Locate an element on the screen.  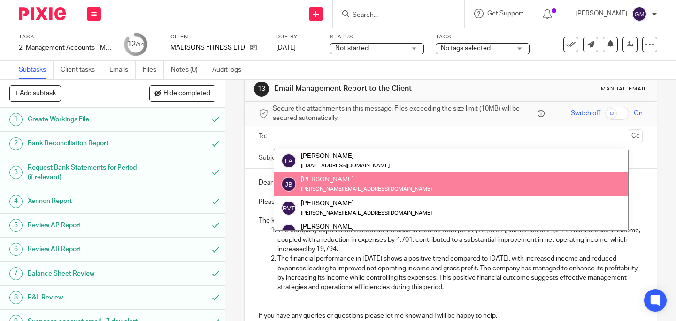
h1: Request Bank Statements for Period (if relevant) is located at coordinates (84, 173).